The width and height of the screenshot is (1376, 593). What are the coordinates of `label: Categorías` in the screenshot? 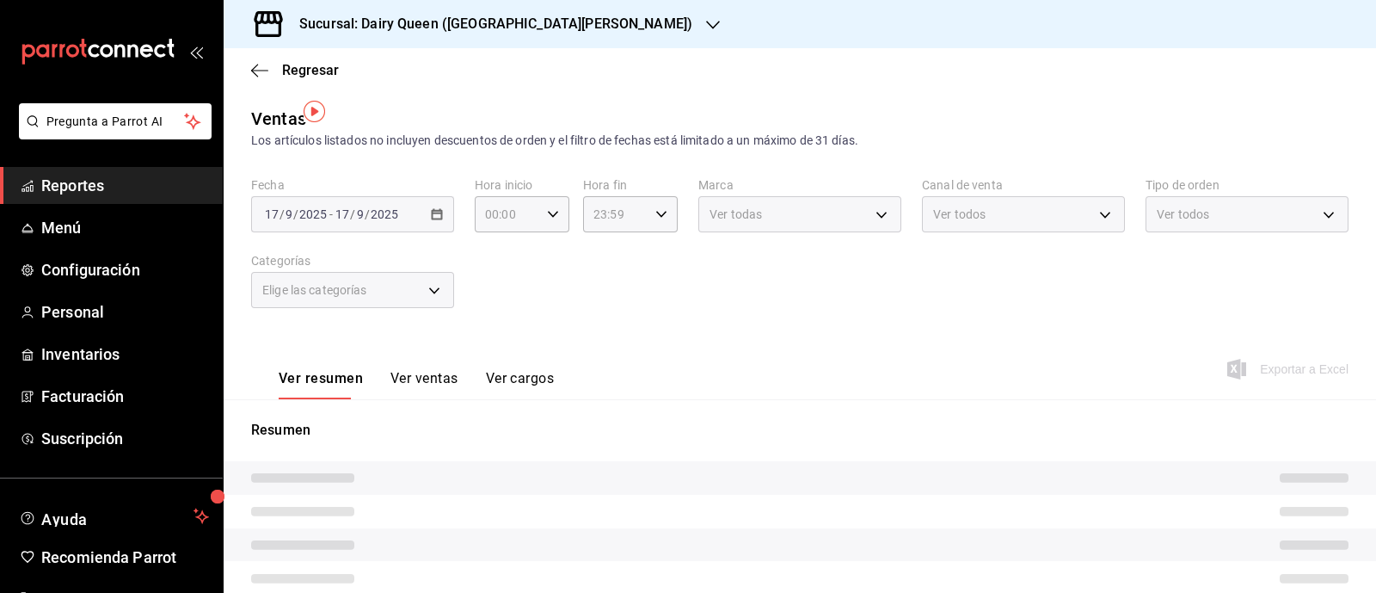 It's located at (353, 261).